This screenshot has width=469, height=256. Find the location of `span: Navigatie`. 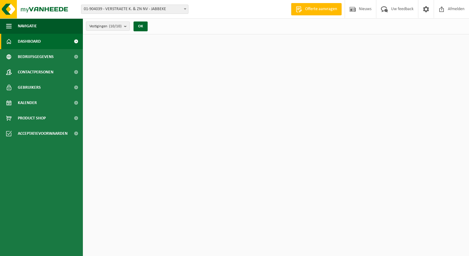

span: Navigatie is located at coordinates (27, 26).